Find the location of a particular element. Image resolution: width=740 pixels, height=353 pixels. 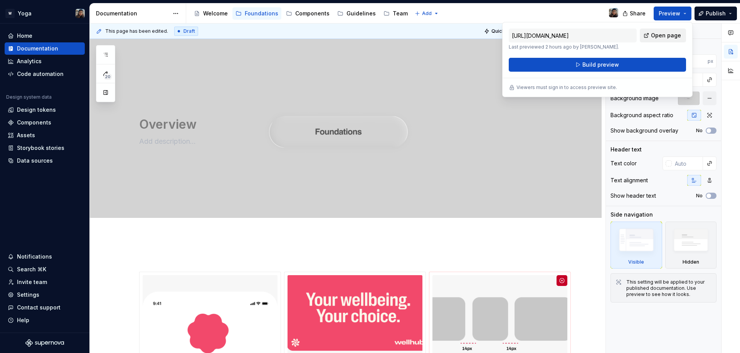

div: Settings is located at coordinates (28, 295).